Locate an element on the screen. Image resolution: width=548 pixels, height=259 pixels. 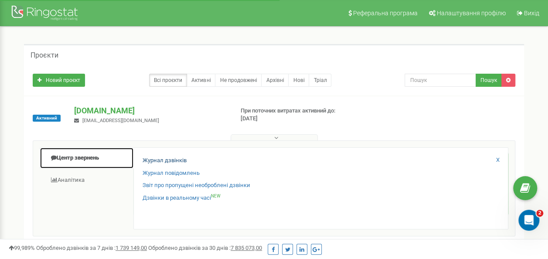
a: Новий проєкт is located at coordinates (59, 80).